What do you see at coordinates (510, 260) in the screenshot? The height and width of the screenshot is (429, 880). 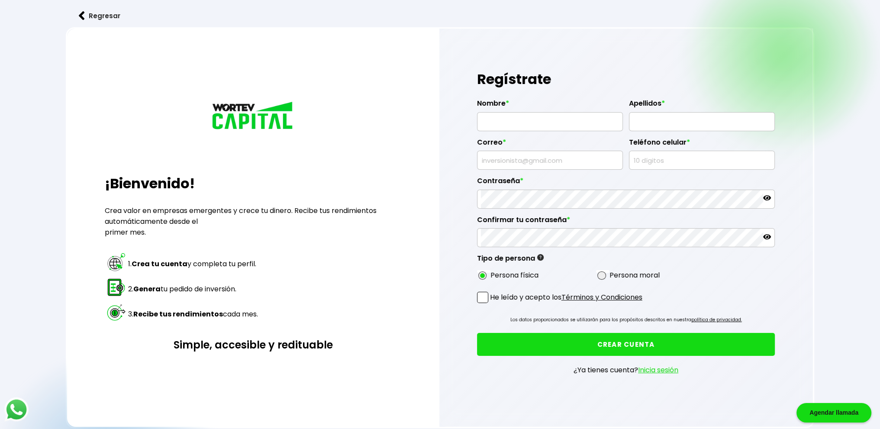 I see `label: Tipo de persona` at bounding box center [510, 260].